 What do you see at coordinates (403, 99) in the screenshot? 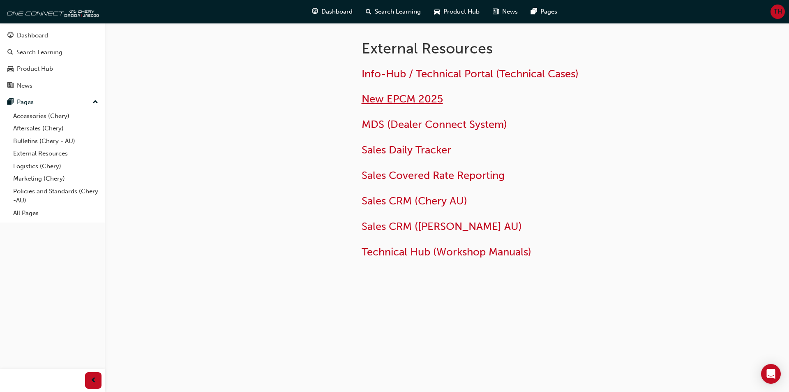
I see `a: New EPCM 2025` at bounding box center [403, 99].